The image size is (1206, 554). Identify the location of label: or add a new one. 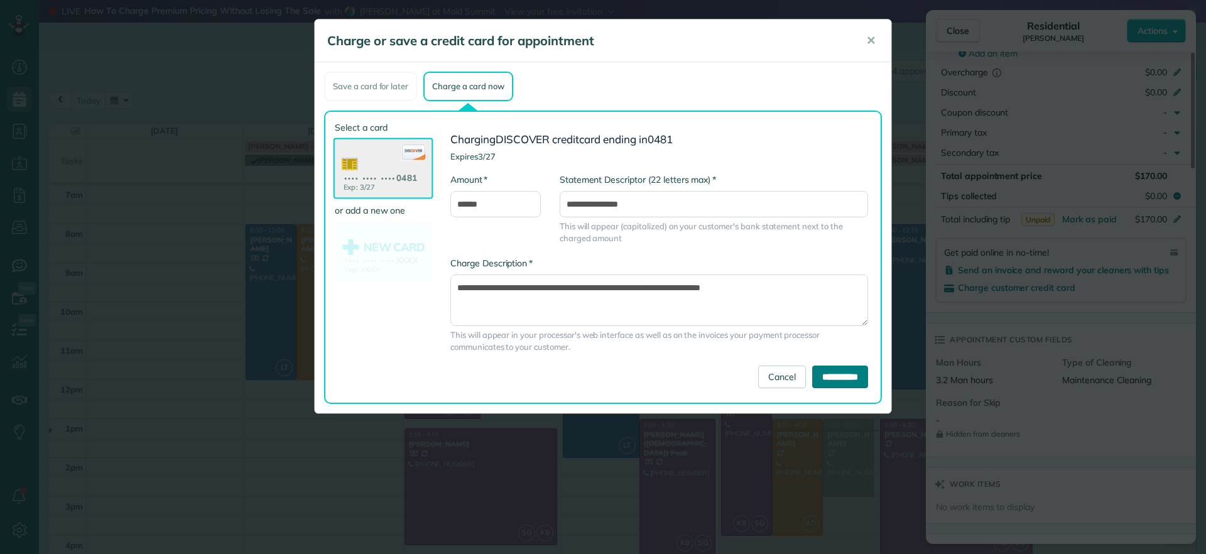
(383, 210).